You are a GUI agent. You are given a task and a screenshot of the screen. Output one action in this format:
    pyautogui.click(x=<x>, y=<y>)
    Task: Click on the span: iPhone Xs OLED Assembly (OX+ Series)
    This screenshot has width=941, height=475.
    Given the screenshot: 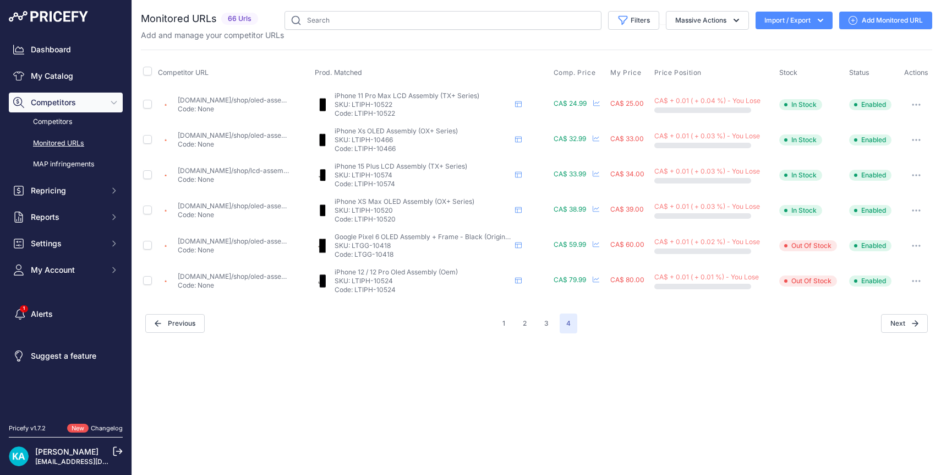 What is the action you would take?
    pyautogui.click(x=396, y=130)
    